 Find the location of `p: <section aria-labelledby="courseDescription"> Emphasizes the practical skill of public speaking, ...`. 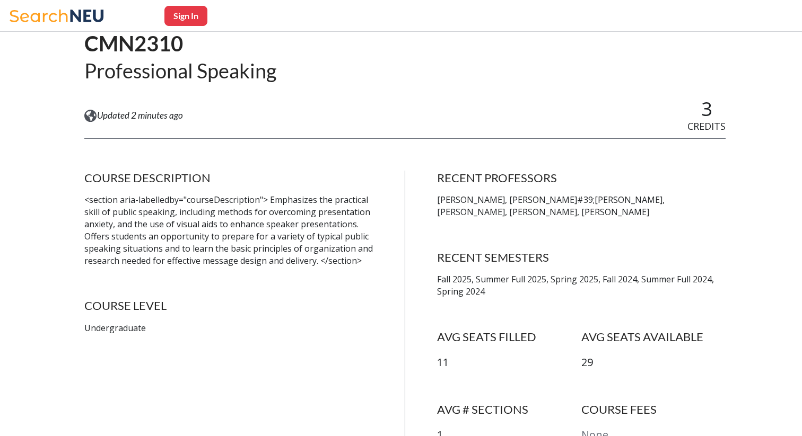

p: <section aria-labelledby="courseDescription"> Emphasizes the practical skill of public speaking, ... is located at coordinates (229, 230).